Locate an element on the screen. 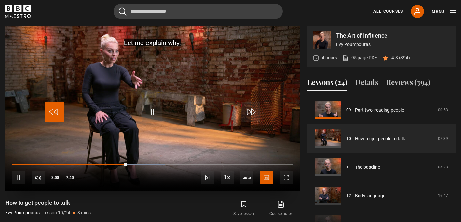 The width and height of the screenshot is (461, 222). p: The Art of Influence is located at coordinates (393, 36).